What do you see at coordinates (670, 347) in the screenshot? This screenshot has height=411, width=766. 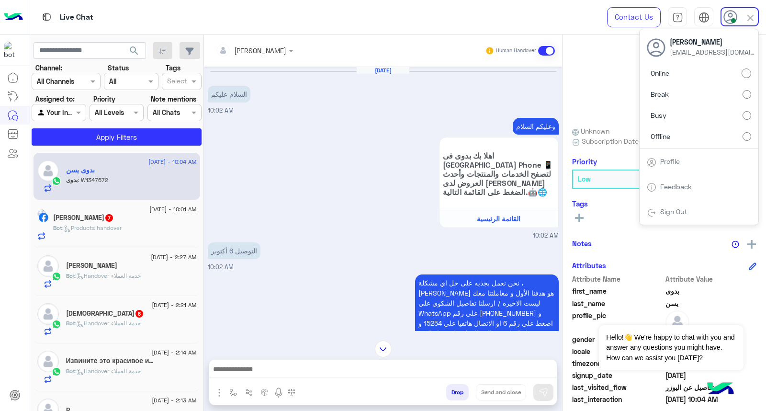 I see `span: Hello!👋 We're happy to chat with you and answer any questions you might have. How can we assist y...` at bounding box center [670, 347].